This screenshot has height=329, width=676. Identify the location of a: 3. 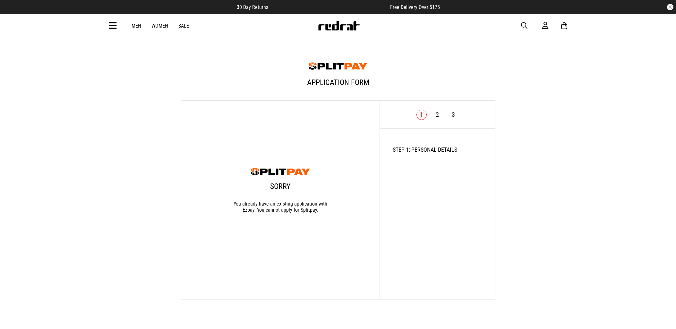
(453, 115).